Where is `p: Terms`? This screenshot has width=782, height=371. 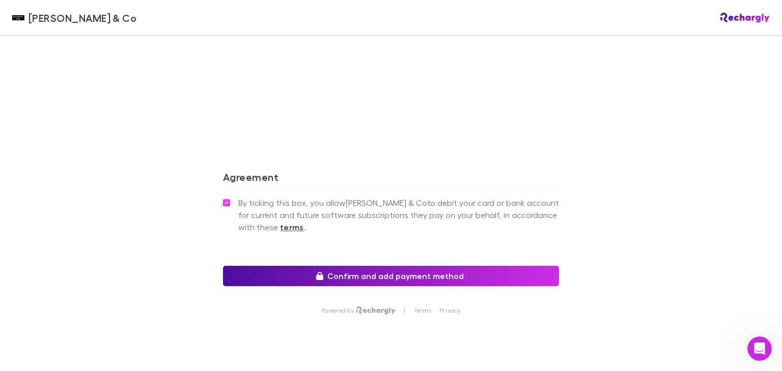 p: Terms is located at coordinates (422, 311).